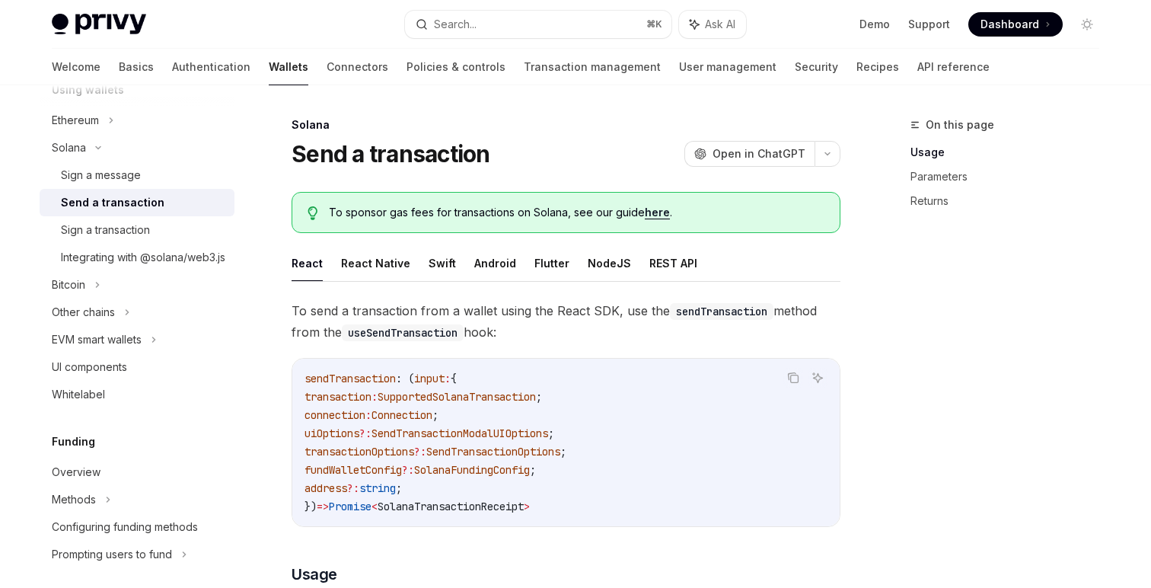  What do you see at coordinates (875, 24) in the screenshot?
I see `a: Demo` at bounding box center [875, 24].